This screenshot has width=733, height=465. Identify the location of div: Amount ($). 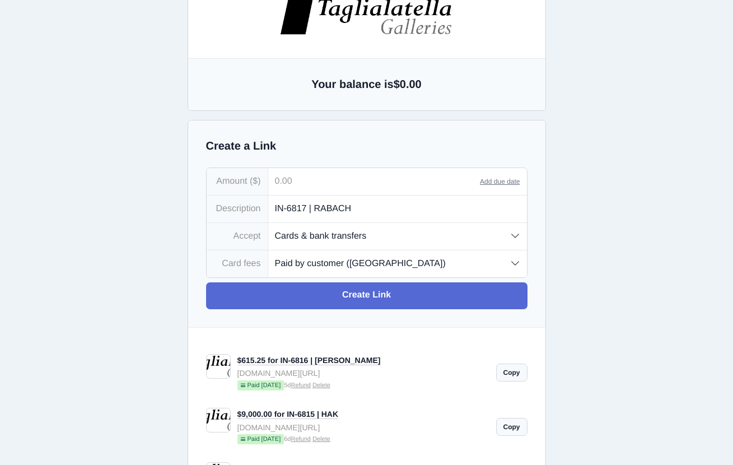
(238, 182).